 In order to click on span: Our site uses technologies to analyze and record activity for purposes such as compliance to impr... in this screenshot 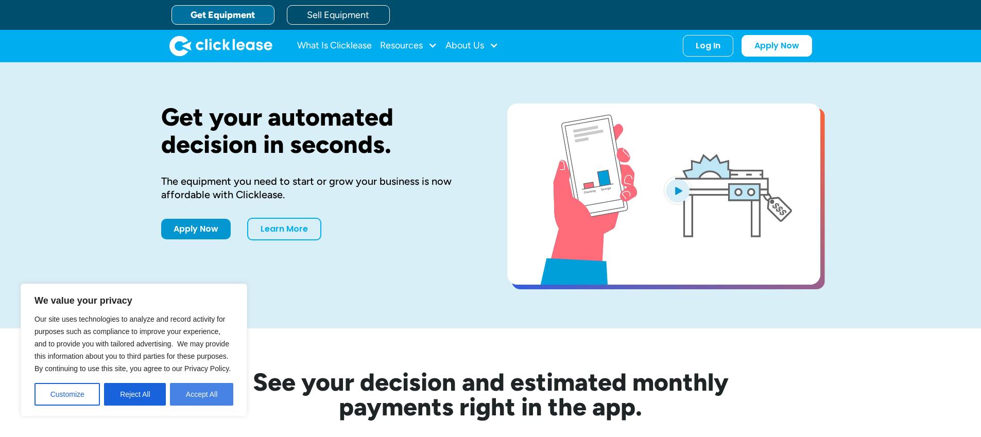, I will do `click(132, 344)`.